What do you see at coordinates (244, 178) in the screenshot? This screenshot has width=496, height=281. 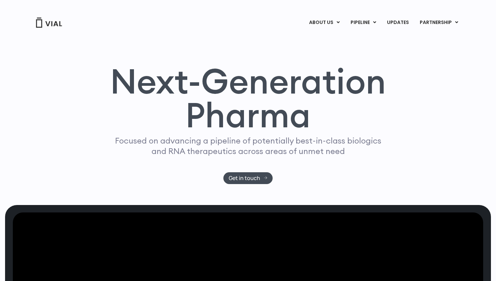 I see `span: Get in touch` at bounding box center [244, 178].